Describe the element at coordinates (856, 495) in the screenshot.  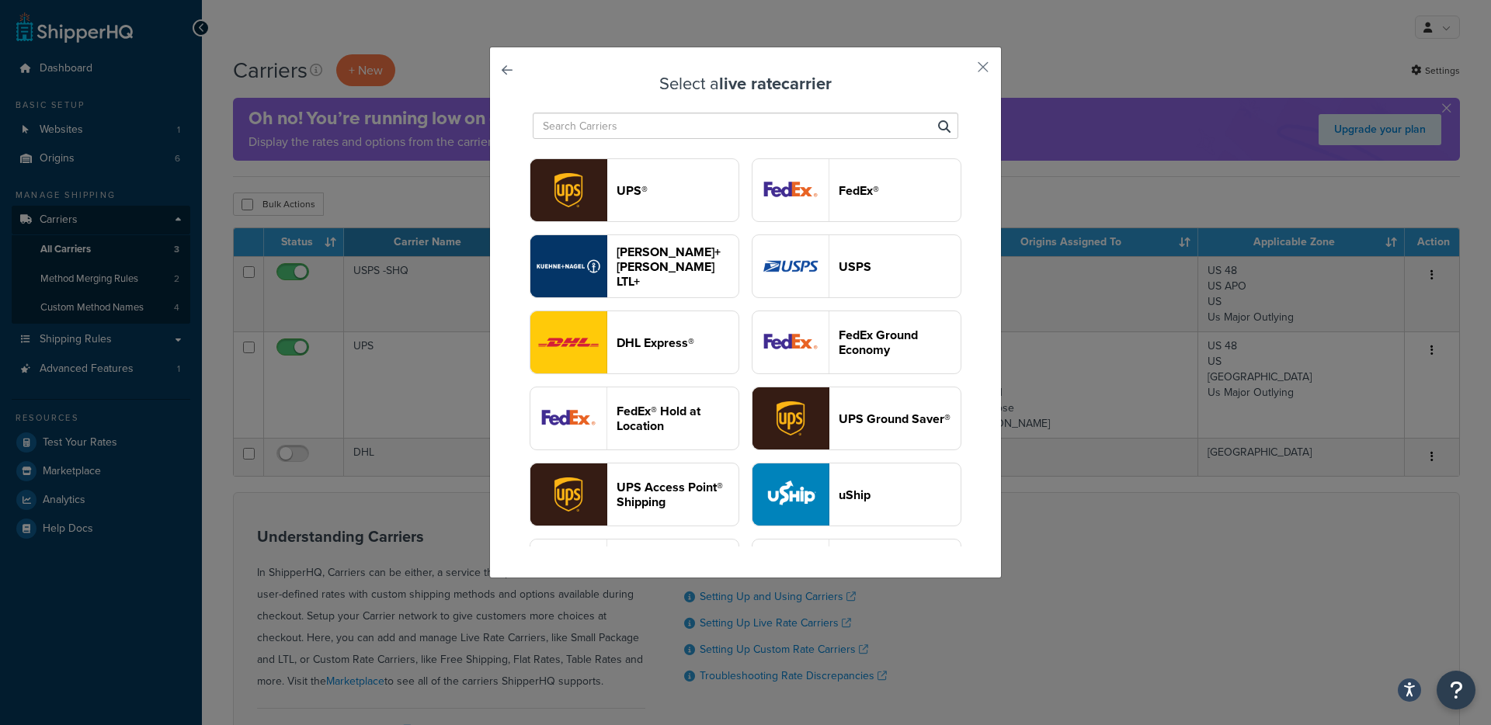
I see `button: uShip logouShip` at that location.